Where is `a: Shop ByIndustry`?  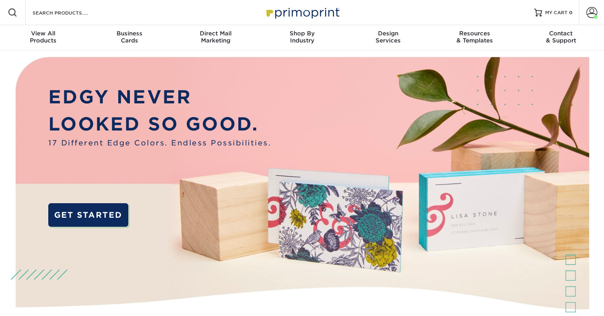 a: Shop ByIndustry is located at coordinates (302, 38).